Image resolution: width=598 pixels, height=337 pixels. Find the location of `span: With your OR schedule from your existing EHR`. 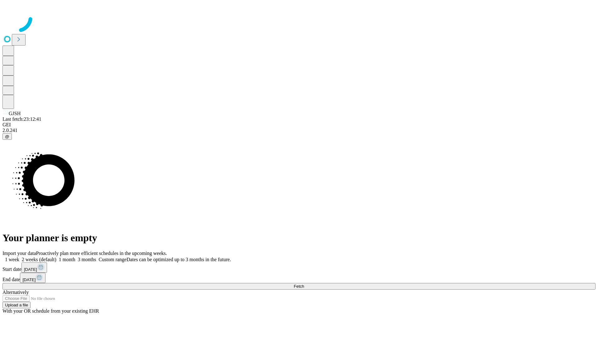

span: With your OR schedule from your existing EHR is located at coordinates (51, 310).